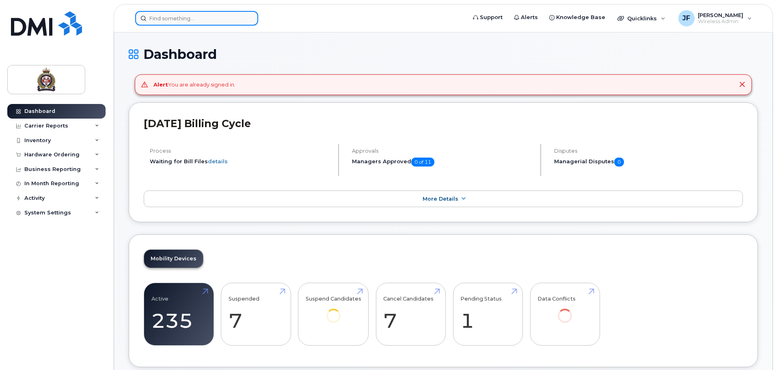  What do you see at coordinates (218, 161) in the screenshot?
I see `a: details` at bounding box center [218, 161].